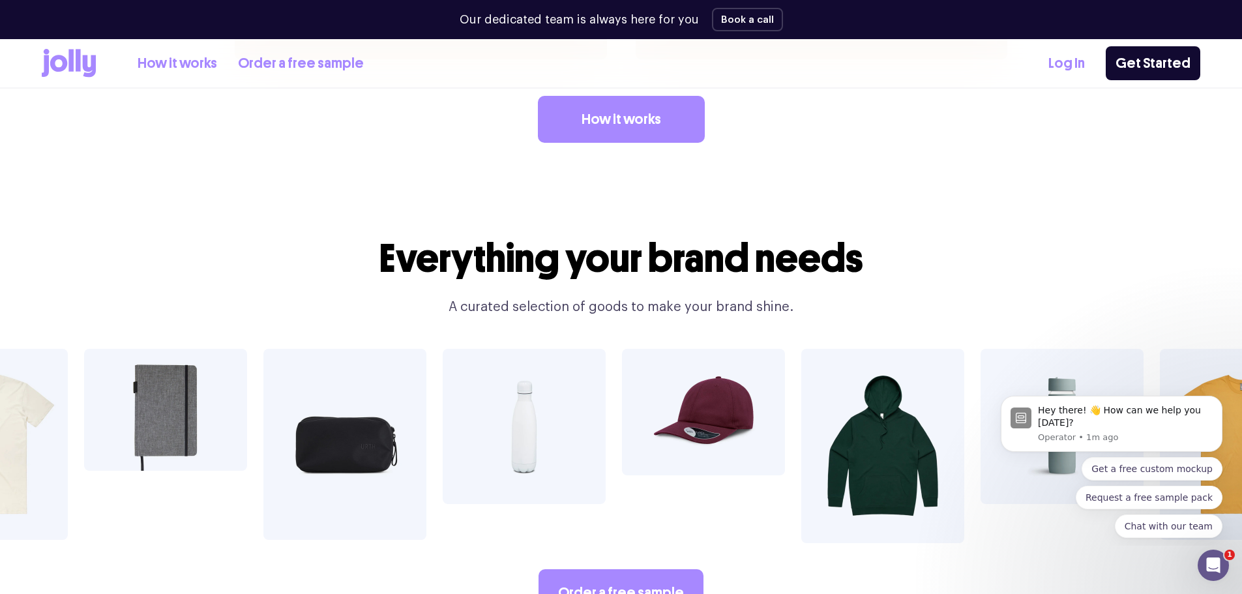  I want to click on span: 1, so click(1229, 555).